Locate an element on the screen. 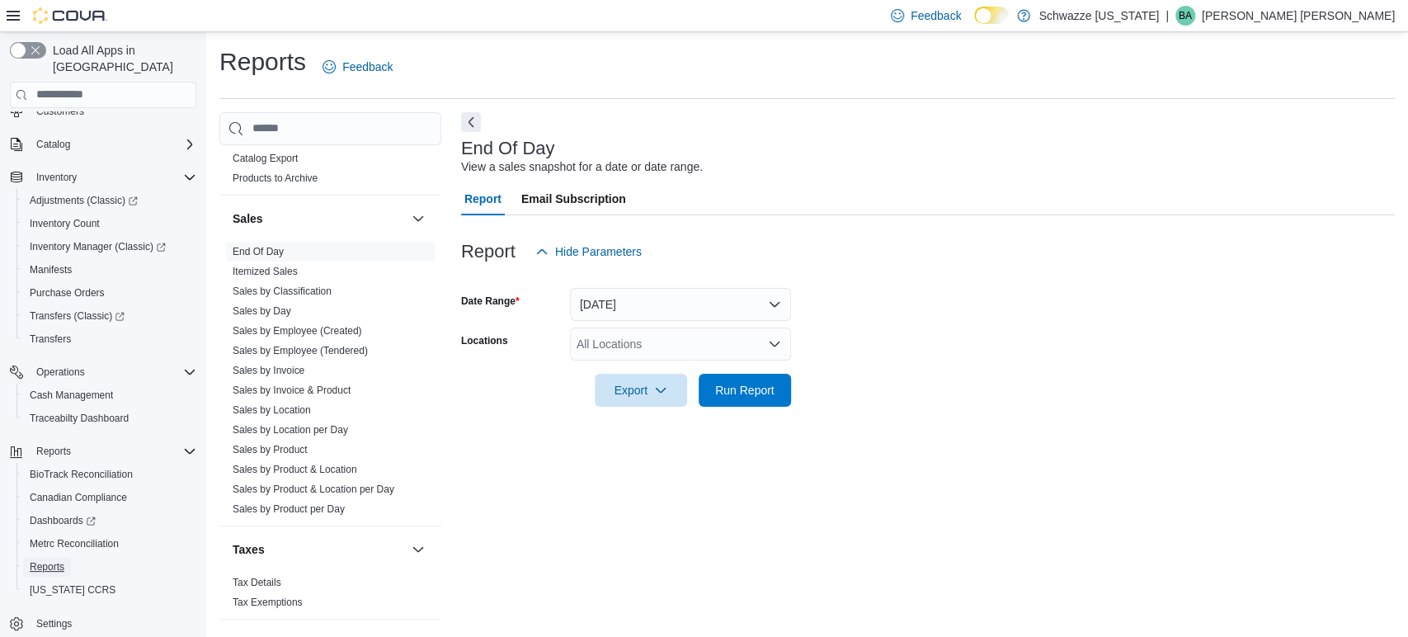  button: Cash Management is located at coordinates (110, 395).